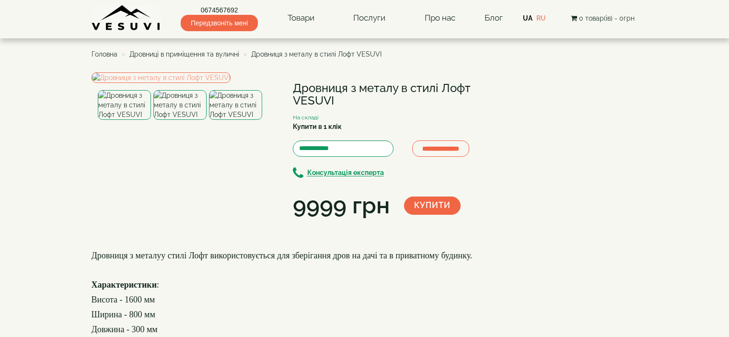  Describe the element at coordinates (161, 78) in the screenshot. I see `a: Дровниця з металу в стилі Лофт VESUVI` at that location.